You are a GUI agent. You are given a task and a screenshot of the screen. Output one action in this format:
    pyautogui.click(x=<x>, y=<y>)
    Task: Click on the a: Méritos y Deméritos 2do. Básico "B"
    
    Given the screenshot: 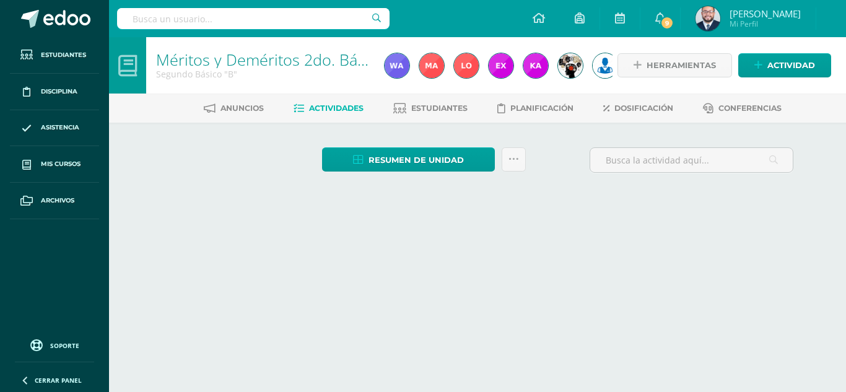 What is the action you would take?
    pyautogui.click(x=283, y=59)
    